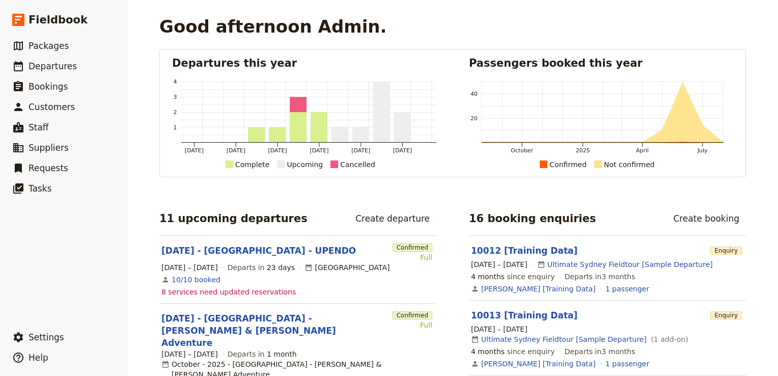  What do you see at coordinates (273, 26) in the screenshot?
I see `h1: Good afternoon Admin.` at bounding box center [273, 26].